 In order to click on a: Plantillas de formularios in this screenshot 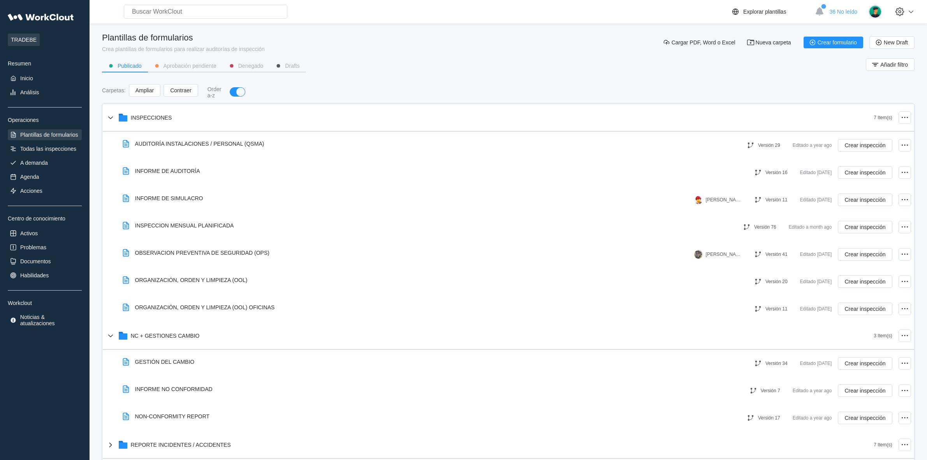, I will do `click(45, 135)`.